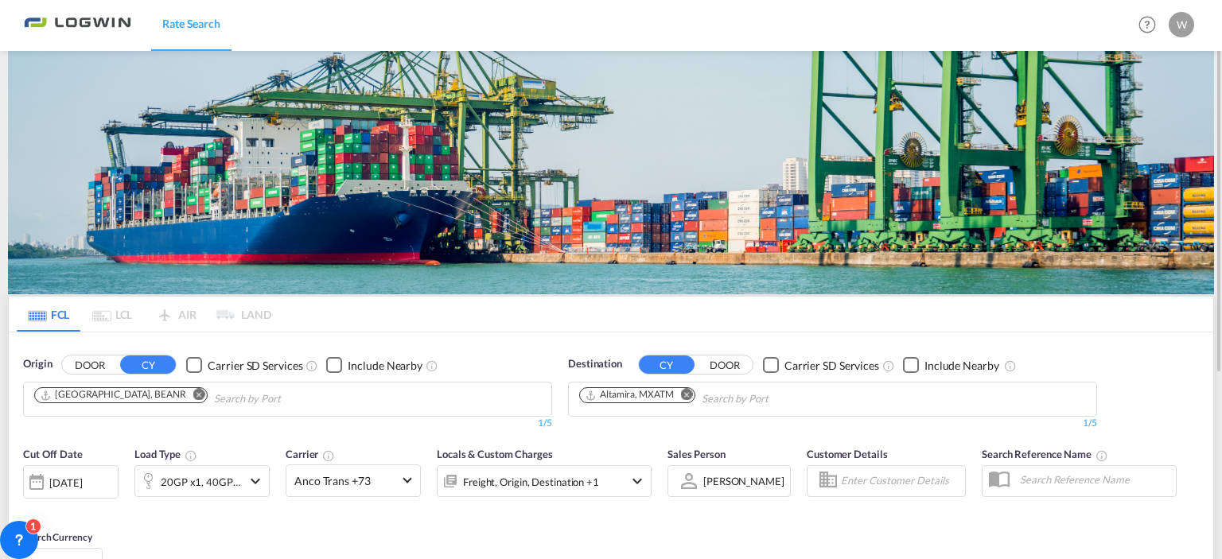 This screenshot has height=559, width=1222. I want to click on span: Help, so click(1147, 25).